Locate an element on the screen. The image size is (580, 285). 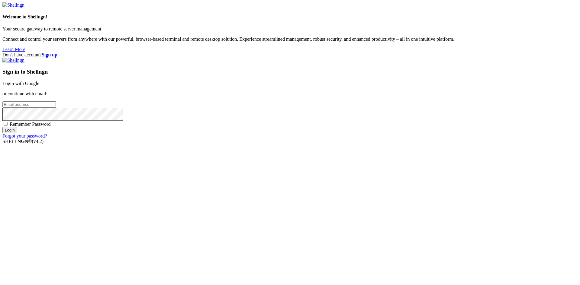
h4: Welcome to Shellngn! is located at coordinates (290, 17).